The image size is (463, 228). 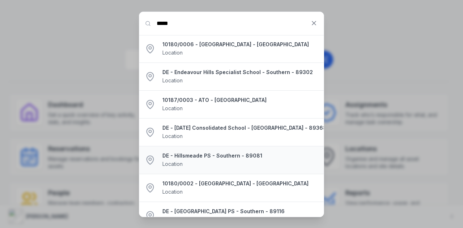 What do you see at coordinates (240, 156) in the screenshot?
I see `strong: DE - Hillsmeade PS - Southern - 89081` at bounding box center [240, 156].